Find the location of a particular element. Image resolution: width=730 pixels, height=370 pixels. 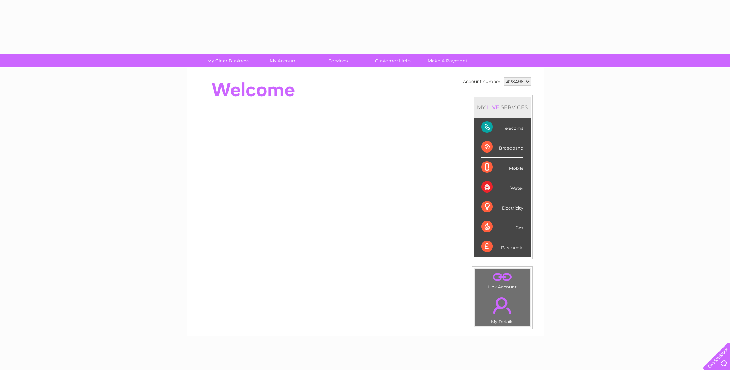

td: My Details is located at coordinates (502, 308).